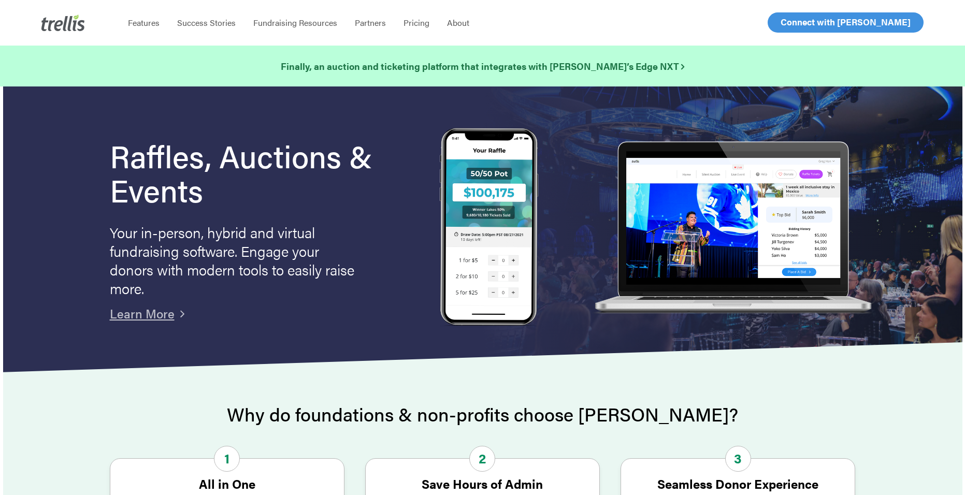  Describe the element at coordinates (143, 22) in the screenshot. I see `span: Features` at that location.